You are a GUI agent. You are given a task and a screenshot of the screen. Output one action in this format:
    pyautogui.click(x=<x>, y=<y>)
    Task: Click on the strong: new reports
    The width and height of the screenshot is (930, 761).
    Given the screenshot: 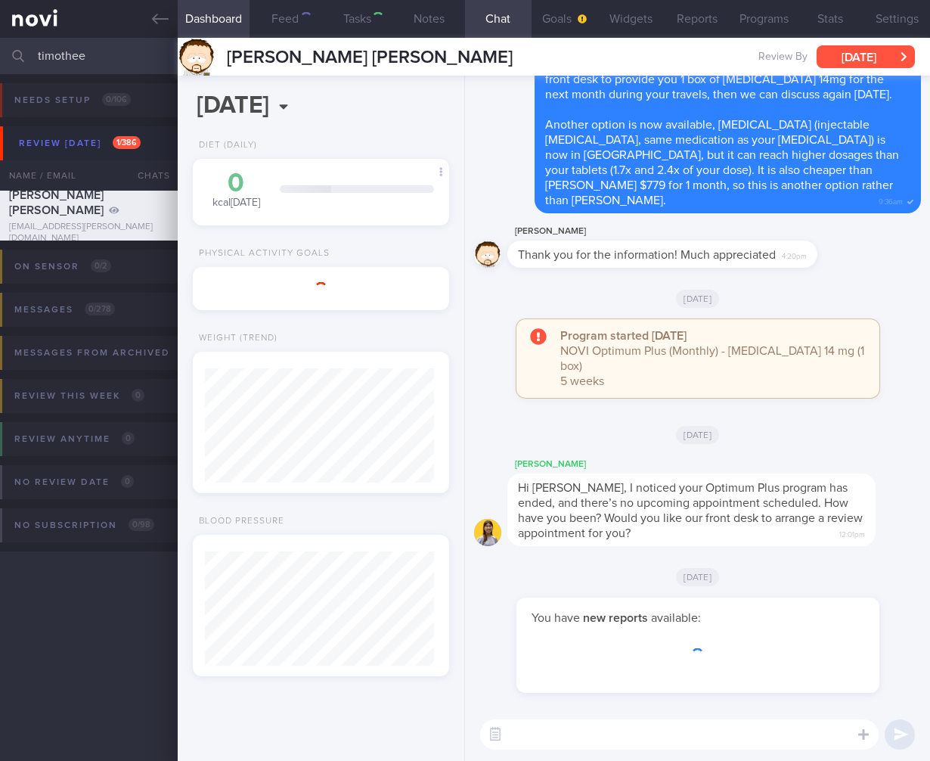 What is the action you would take?
    pyautogui.click(x=616, y=618)
    